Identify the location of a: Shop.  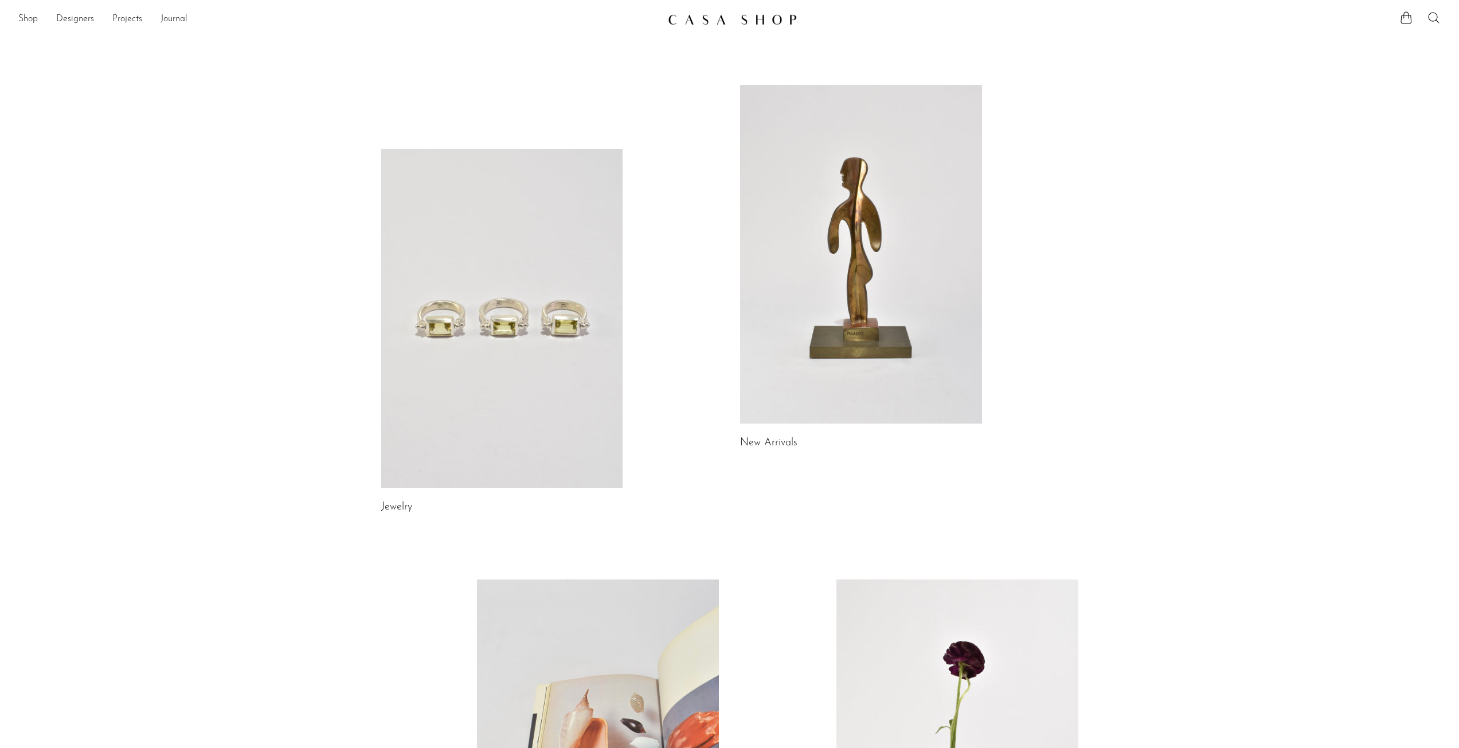
(28, 19).